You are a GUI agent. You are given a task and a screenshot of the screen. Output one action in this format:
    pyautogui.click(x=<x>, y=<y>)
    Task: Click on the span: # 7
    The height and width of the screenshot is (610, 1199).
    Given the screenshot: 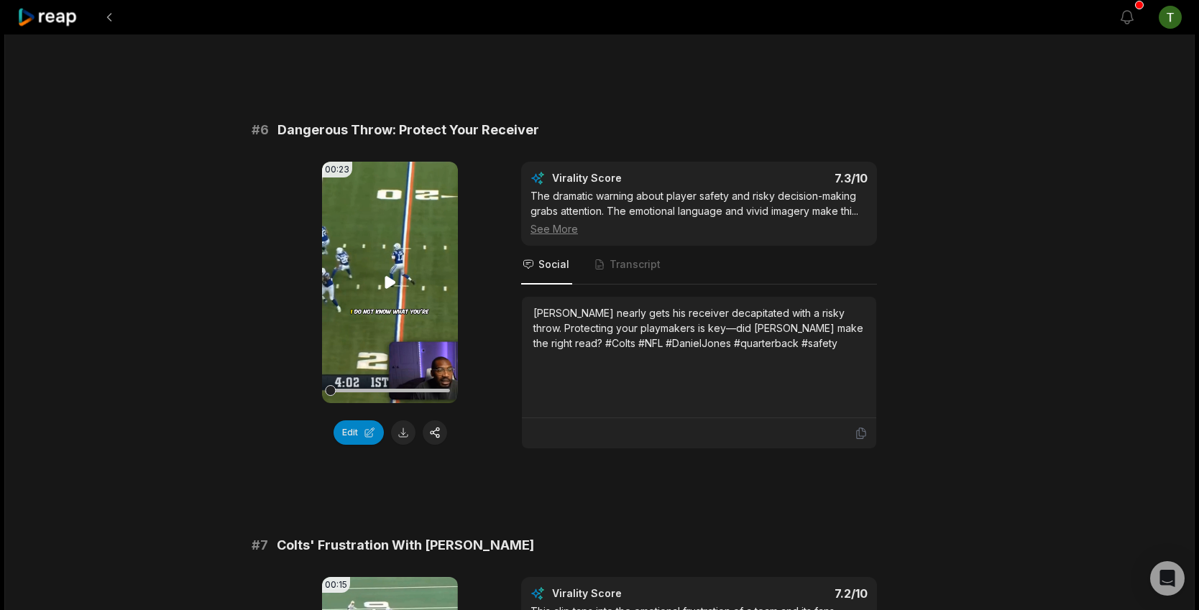 What is the action you would take?
    pyautogui.click(x=259, y=546)
    